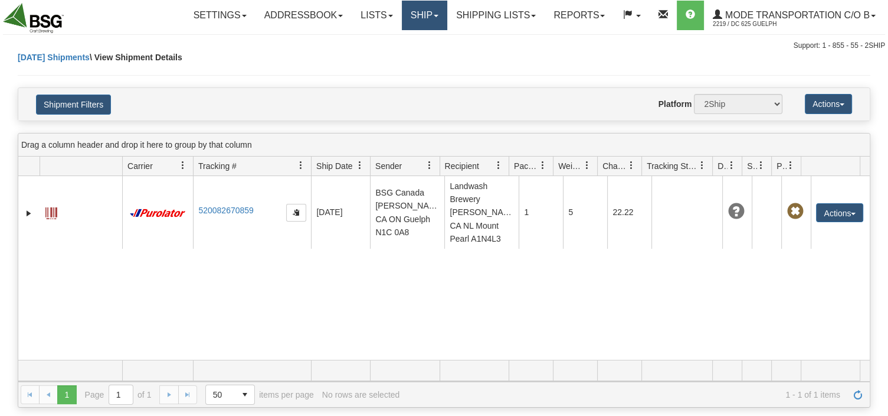 The image size is (888, 416). What do you see at coordinates (752, 166) in the screenshot?
I see `span: Shipment Issues` at bounding box center [752, 166].